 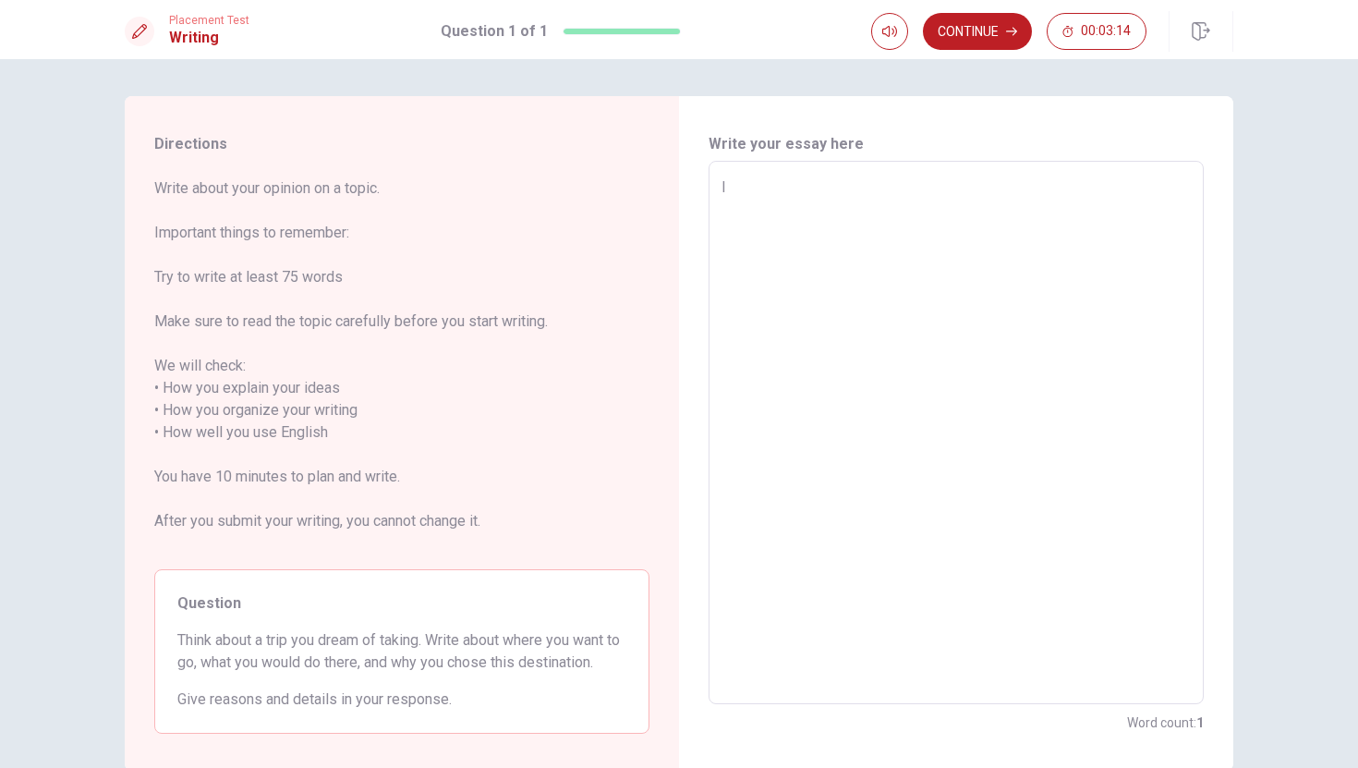 What do you see at coordinates (402, 651) in the screenshot?
I see `span: Think about a trip you dream of taking. Write about where you want to go, what you would do there...` at bounding box center [402, 651].